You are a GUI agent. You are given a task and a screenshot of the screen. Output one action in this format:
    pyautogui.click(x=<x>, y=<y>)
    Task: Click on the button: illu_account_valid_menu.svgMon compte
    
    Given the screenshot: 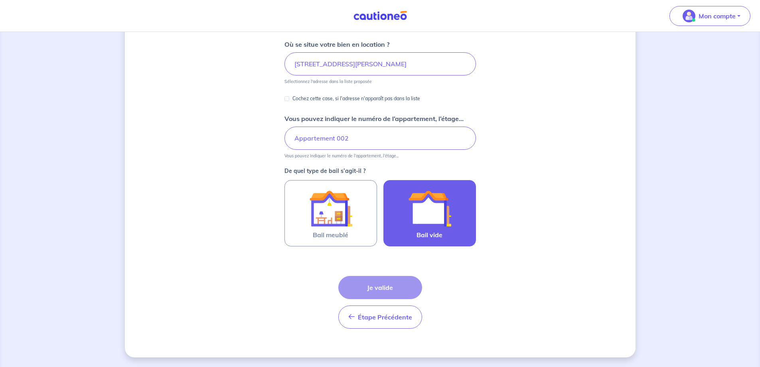 What is the action you would take?
    pyautogui.click(x=710, y=16)
    